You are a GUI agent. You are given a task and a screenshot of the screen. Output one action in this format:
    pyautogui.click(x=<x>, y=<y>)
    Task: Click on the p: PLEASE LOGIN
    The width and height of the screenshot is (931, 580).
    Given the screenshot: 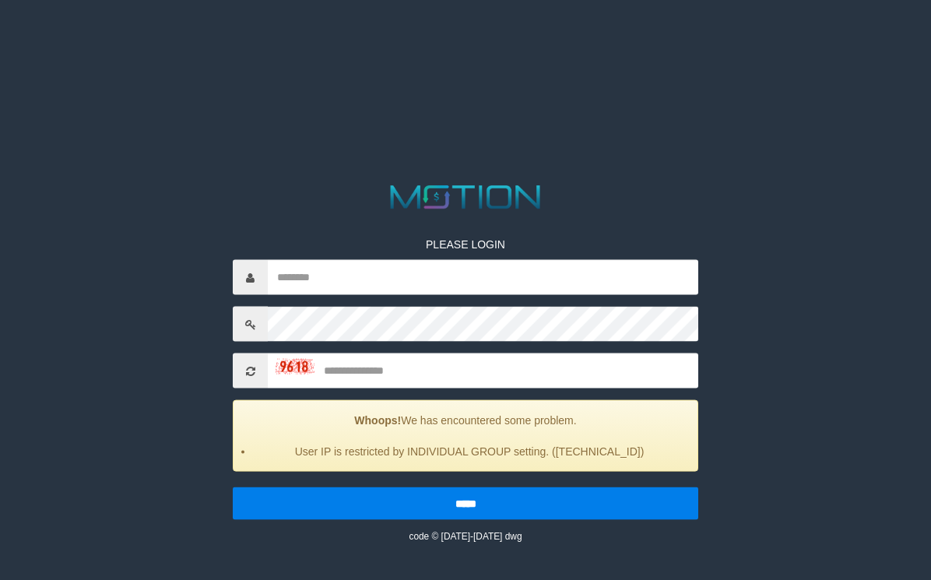 What is the action you would take?
    pyautogui.click(x=465, y=244)
    